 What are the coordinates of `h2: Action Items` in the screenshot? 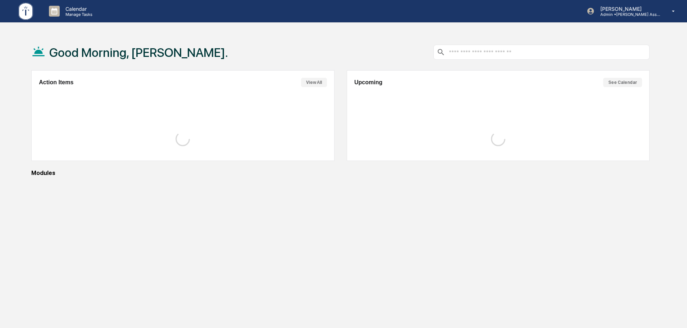 It's located at (56, 82).